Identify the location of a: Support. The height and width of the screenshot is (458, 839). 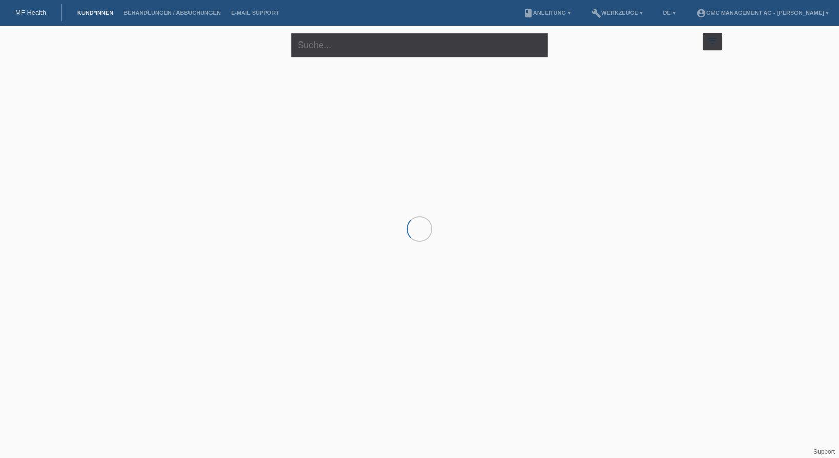
(824, 452).